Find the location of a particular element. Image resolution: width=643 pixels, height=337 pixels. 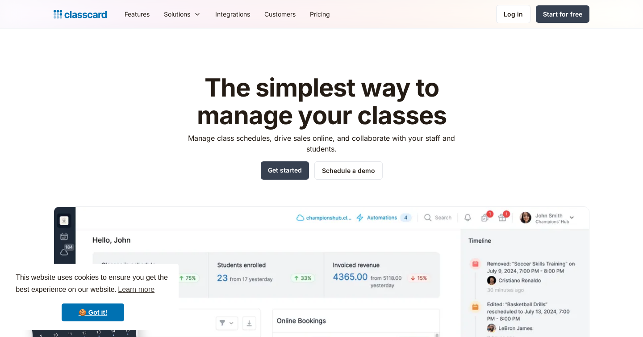

div: Start for free is located at coordinates (563, 14).